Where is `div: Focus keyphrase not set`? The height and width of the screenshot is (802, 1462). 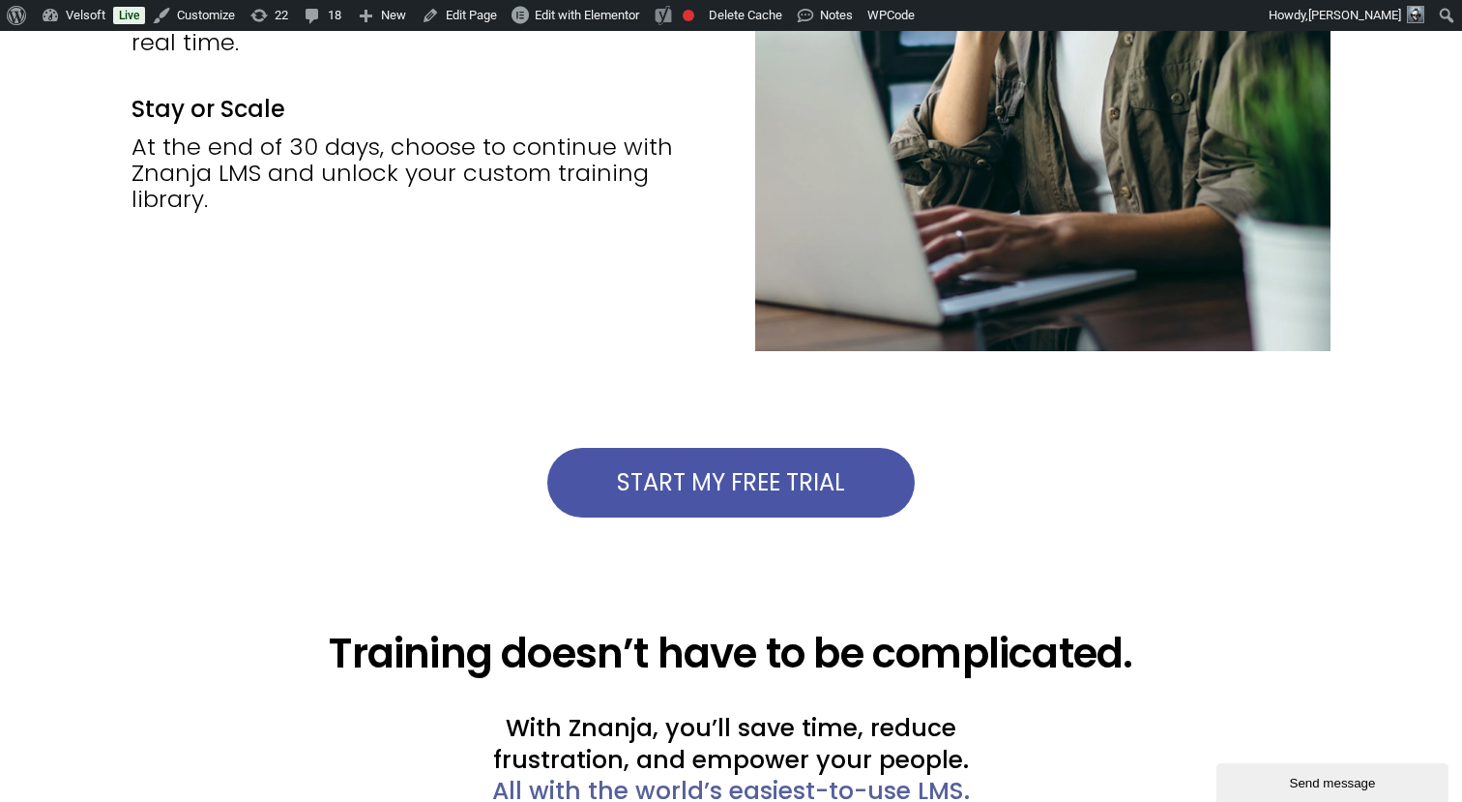
div: Focus keyphrase not set is located at coordinates (689, 15).